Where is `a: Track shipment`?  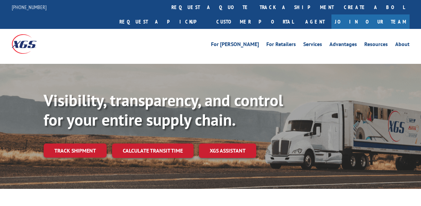 a: Track shipment is located at coordinates (75, 150).